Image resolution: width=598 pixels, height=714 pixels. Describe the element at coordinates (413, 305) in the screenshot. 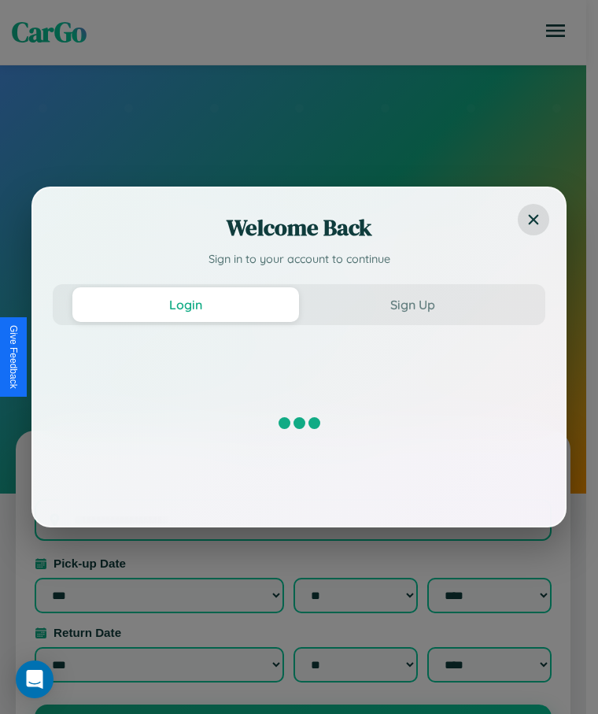

I see `button: Sign Up` at that location.